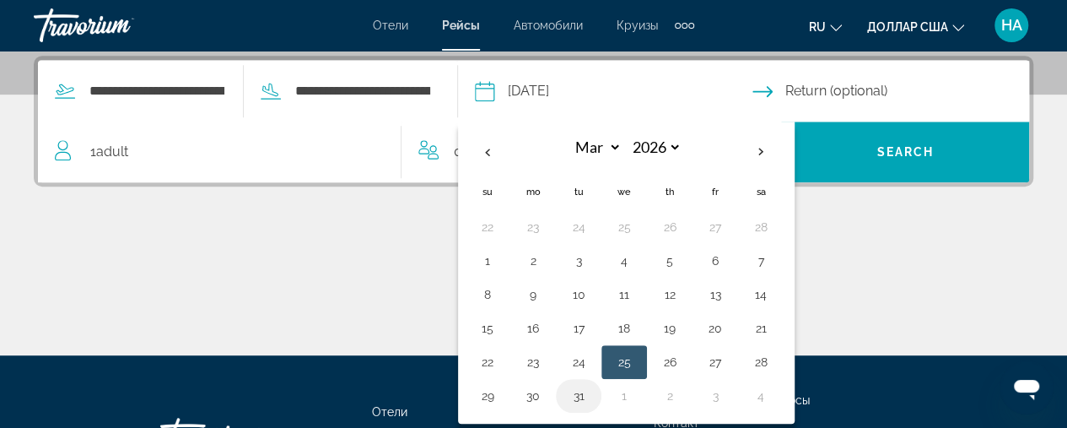 The height and width of the screenshot is (428, 1067). Describe the element at coordinates (715, 328) in the screenshot. I see `button: Day 20` at that location.